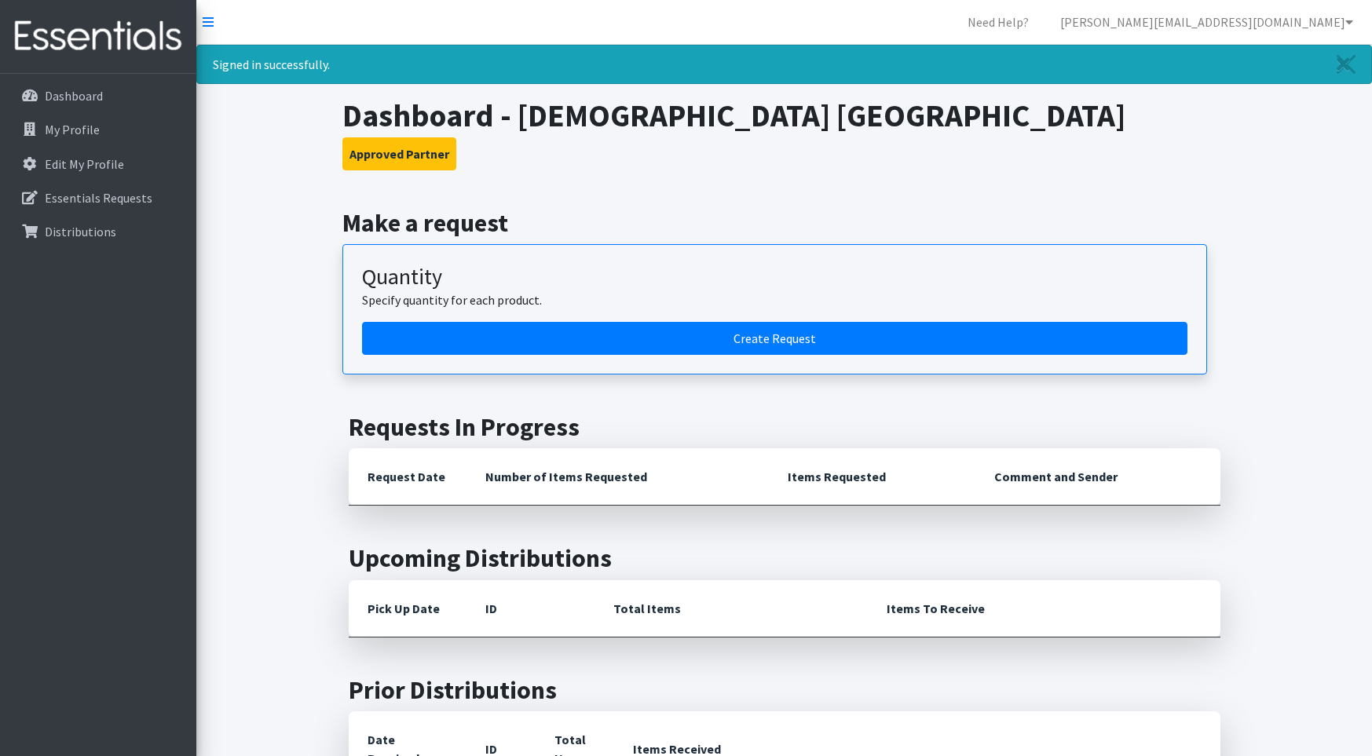 The image size is (1372, 756). Describe the element at coordinates (774, 277) in the screenshot. I see `h3: Quantity` at that location.